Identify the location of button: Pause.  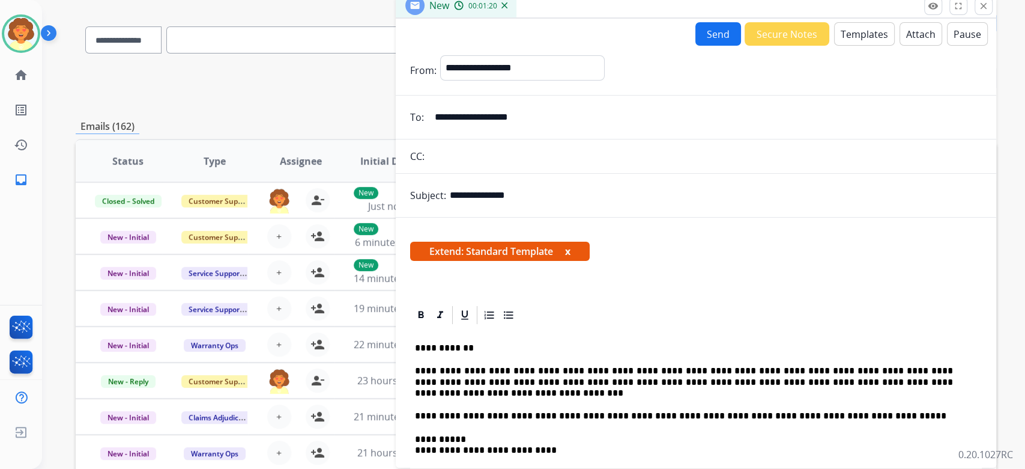
(968, 34).